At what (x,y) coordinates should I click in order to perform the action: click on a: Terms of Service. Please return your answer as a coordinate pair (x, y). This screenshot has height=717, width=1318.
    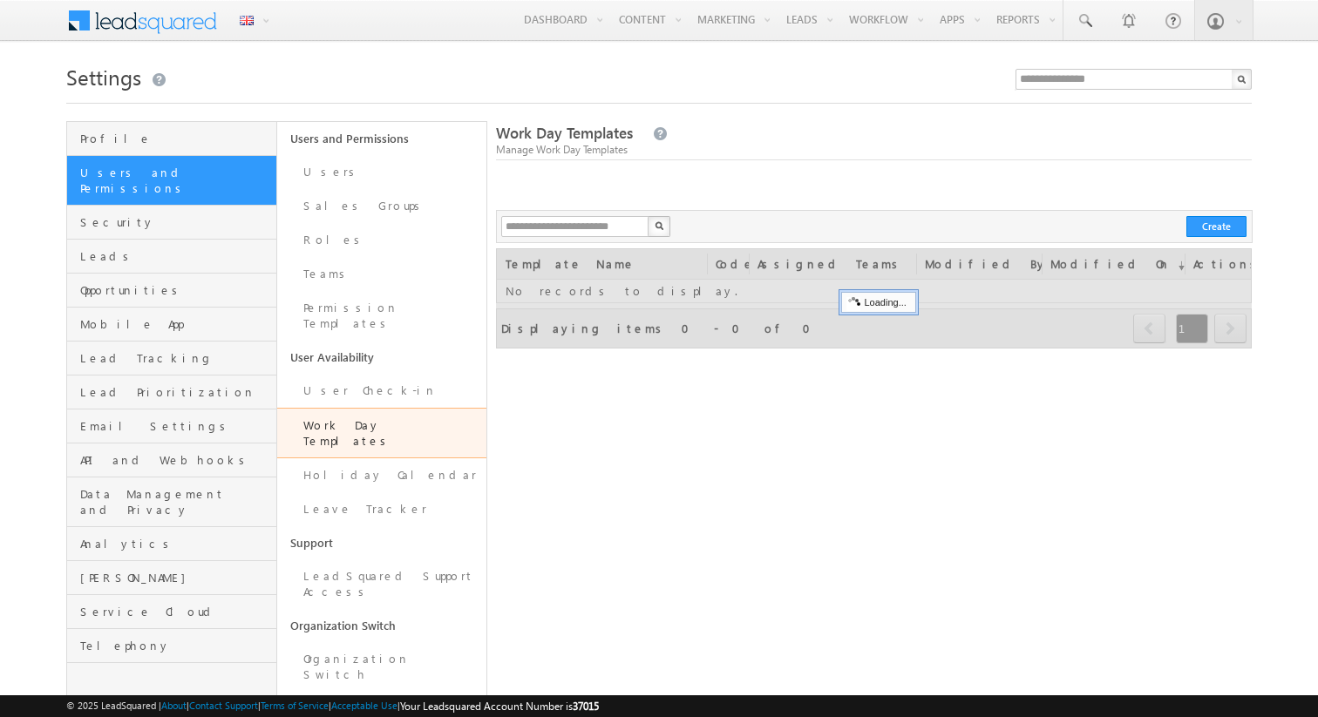
    Looking at the image, I should click on (295, 705).